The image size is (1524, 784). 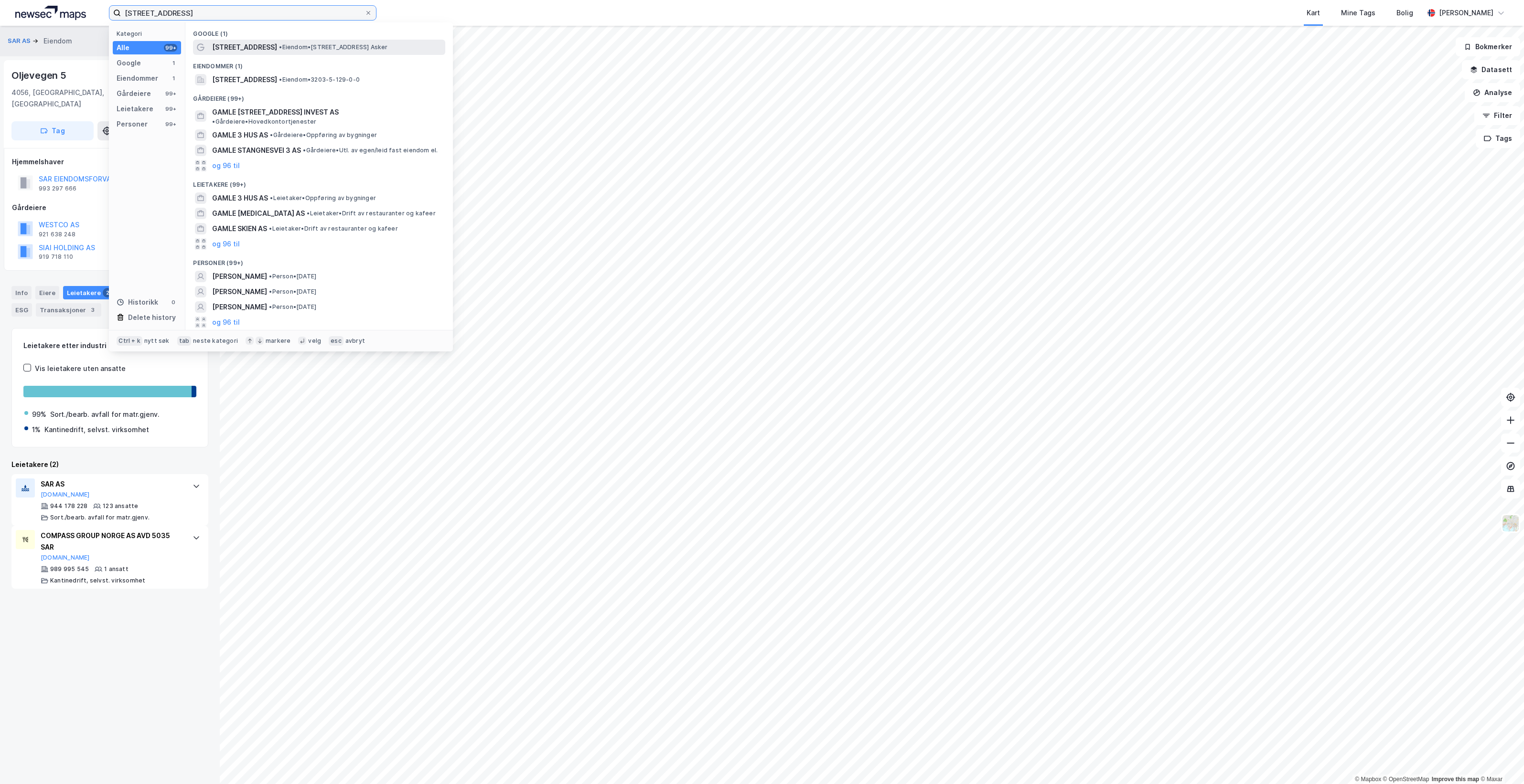 I want to click on div: Kart, so click(x=1313, y=13).